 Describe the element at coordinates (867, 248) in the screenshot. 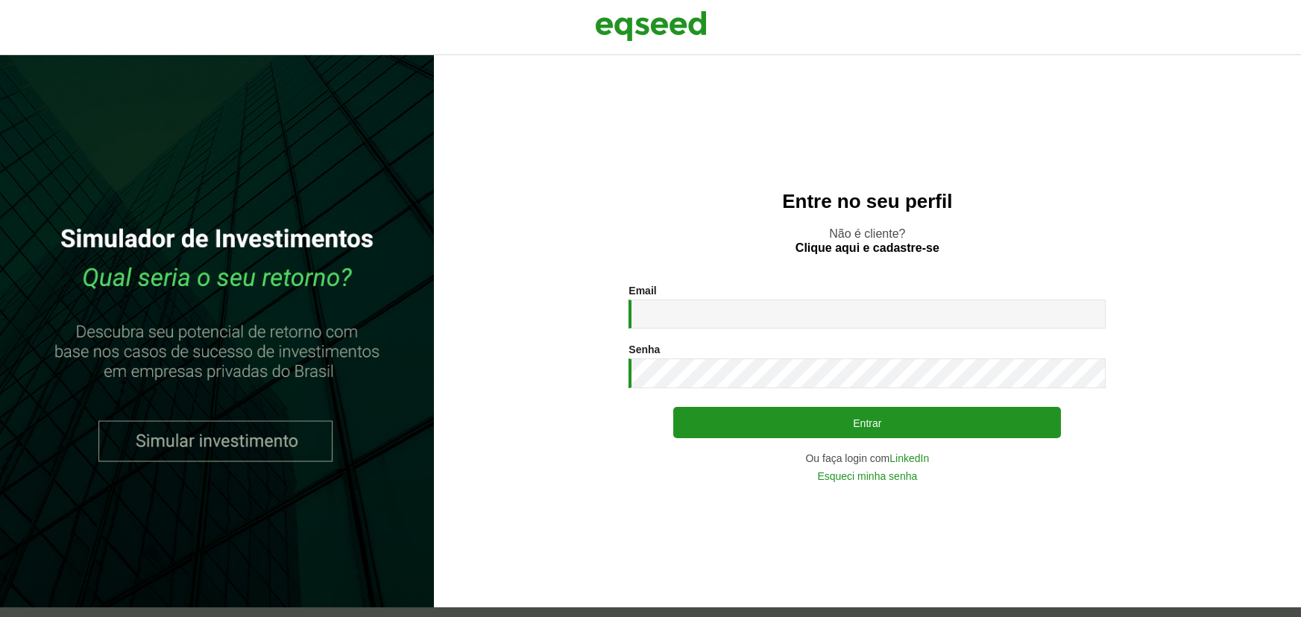

I see `a: Clique aqui e cadastre-se` at that location.